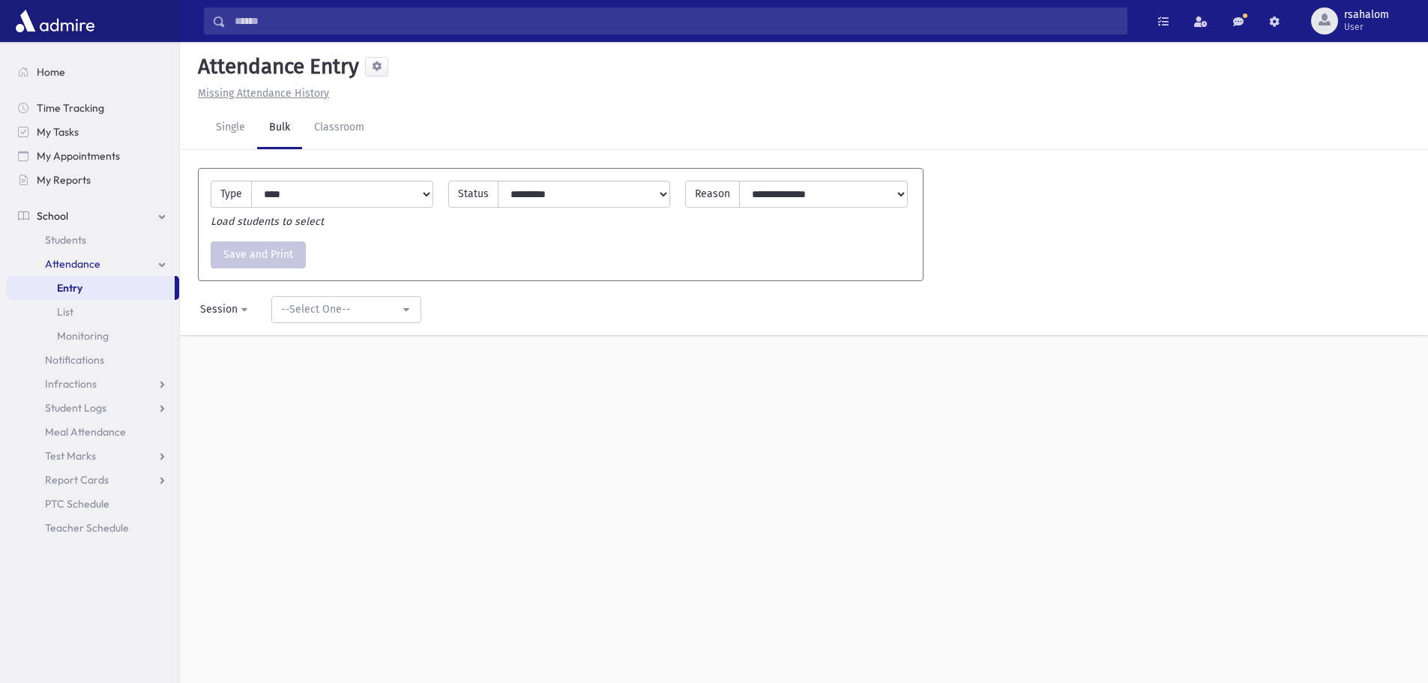  I want to click on a: PTC Schedule, so click(92, 504).